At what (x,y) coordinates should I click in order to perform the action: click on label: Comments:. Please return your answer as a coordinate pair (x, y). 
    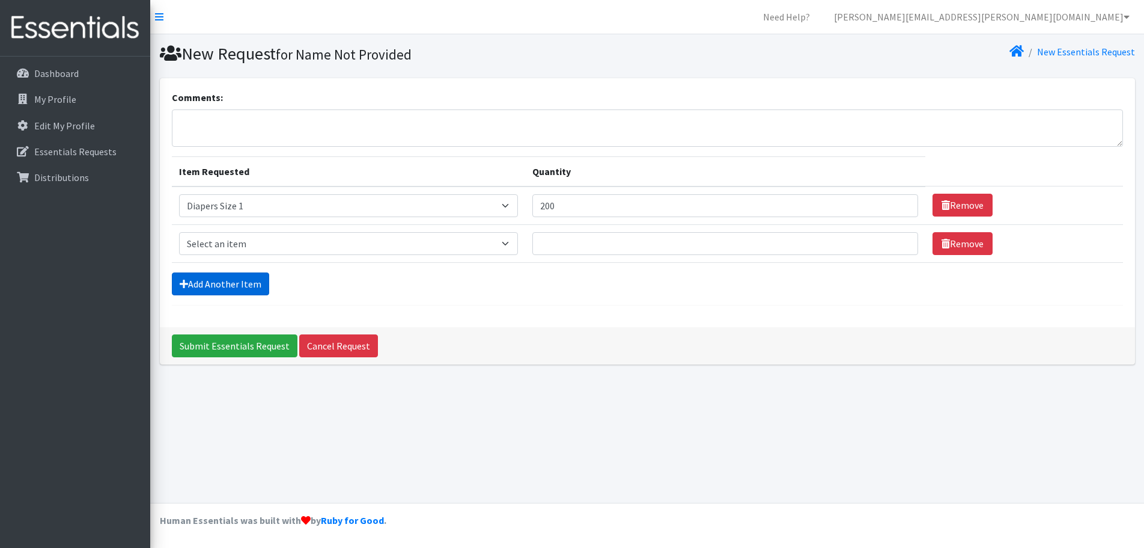
    Looking at the image, I should click on (197, 97).